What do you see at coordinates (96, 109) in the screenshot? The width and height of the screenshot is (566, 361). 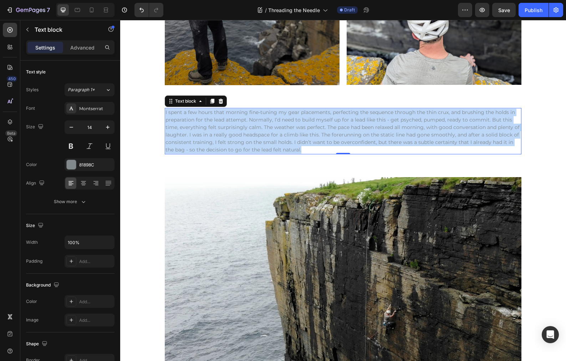 I see `div: Montserrat` at bounding box center [96, 109].